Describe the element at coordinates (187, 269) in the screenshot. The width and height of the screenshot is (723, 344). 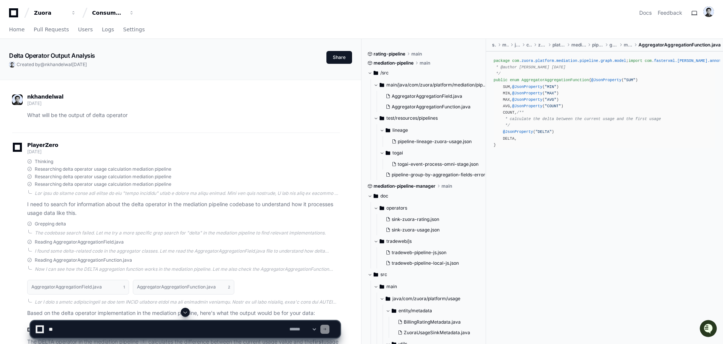
I see `div: Now I can see how the DELTA aggregation function works in the mediation pipeline. Let me also che...` at that location.